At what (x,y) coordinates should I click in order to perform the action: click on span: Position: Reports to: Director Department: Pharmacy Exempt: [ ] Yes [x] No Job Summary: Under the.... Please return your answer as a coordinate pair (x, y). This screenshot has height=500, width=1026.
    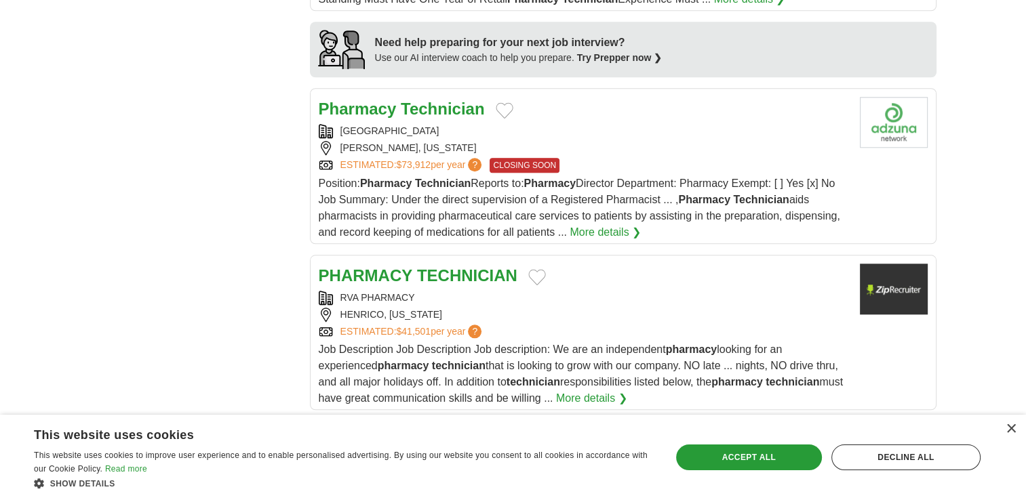
    Looking at the image, I should click on (579, 208).